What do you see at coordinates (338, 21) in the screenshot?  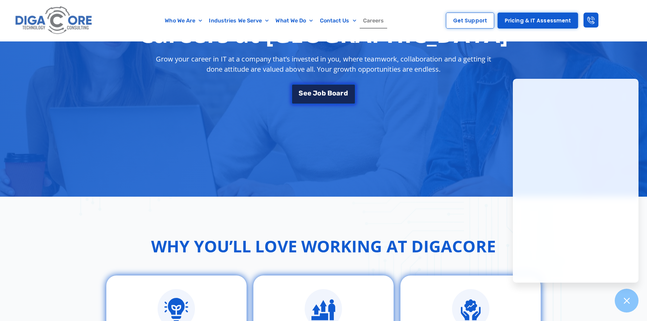 I see `a: Contact Us` at bounding box center [338, 21].